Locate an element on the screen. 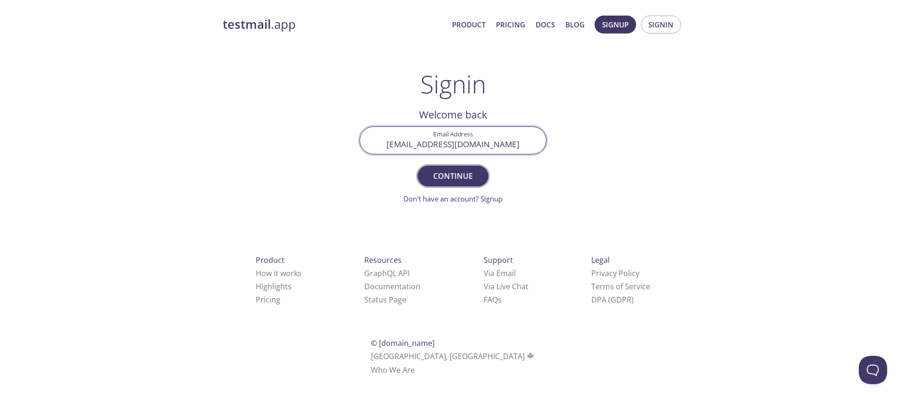 The width and height of the screenshot is (906, 403). a: Terms of Service is located at coordinates (621, 287).